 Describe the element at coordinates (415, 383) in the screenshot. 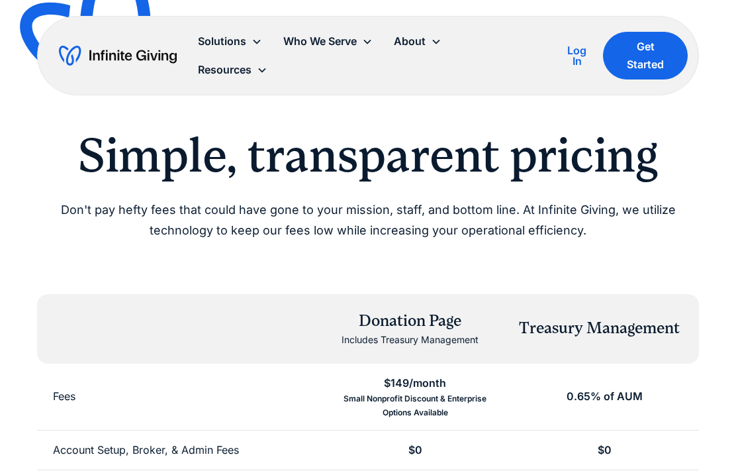

I see `div: $149/month` at that location.